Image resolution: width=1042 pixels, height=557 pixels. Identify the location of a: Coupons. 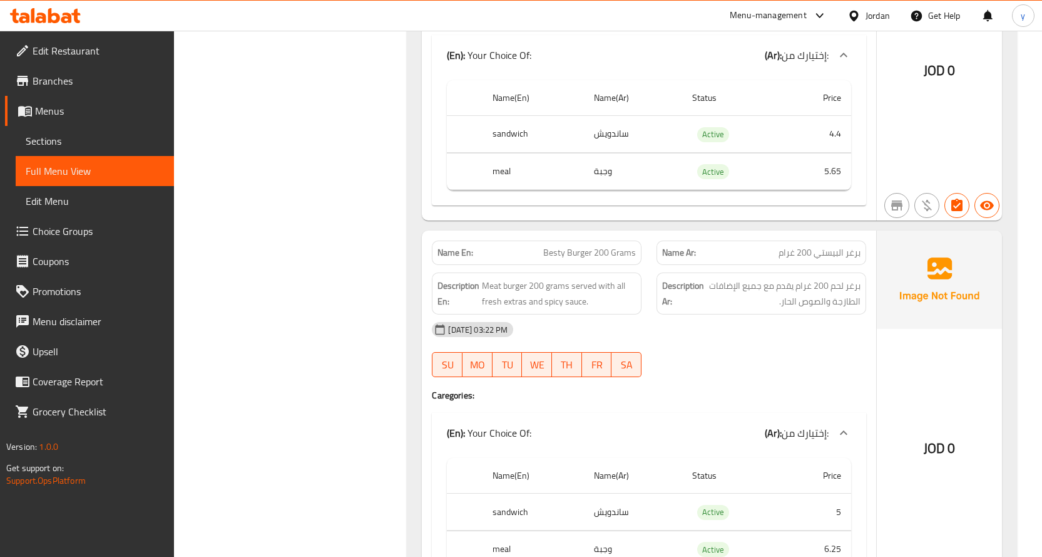
(90, 261).